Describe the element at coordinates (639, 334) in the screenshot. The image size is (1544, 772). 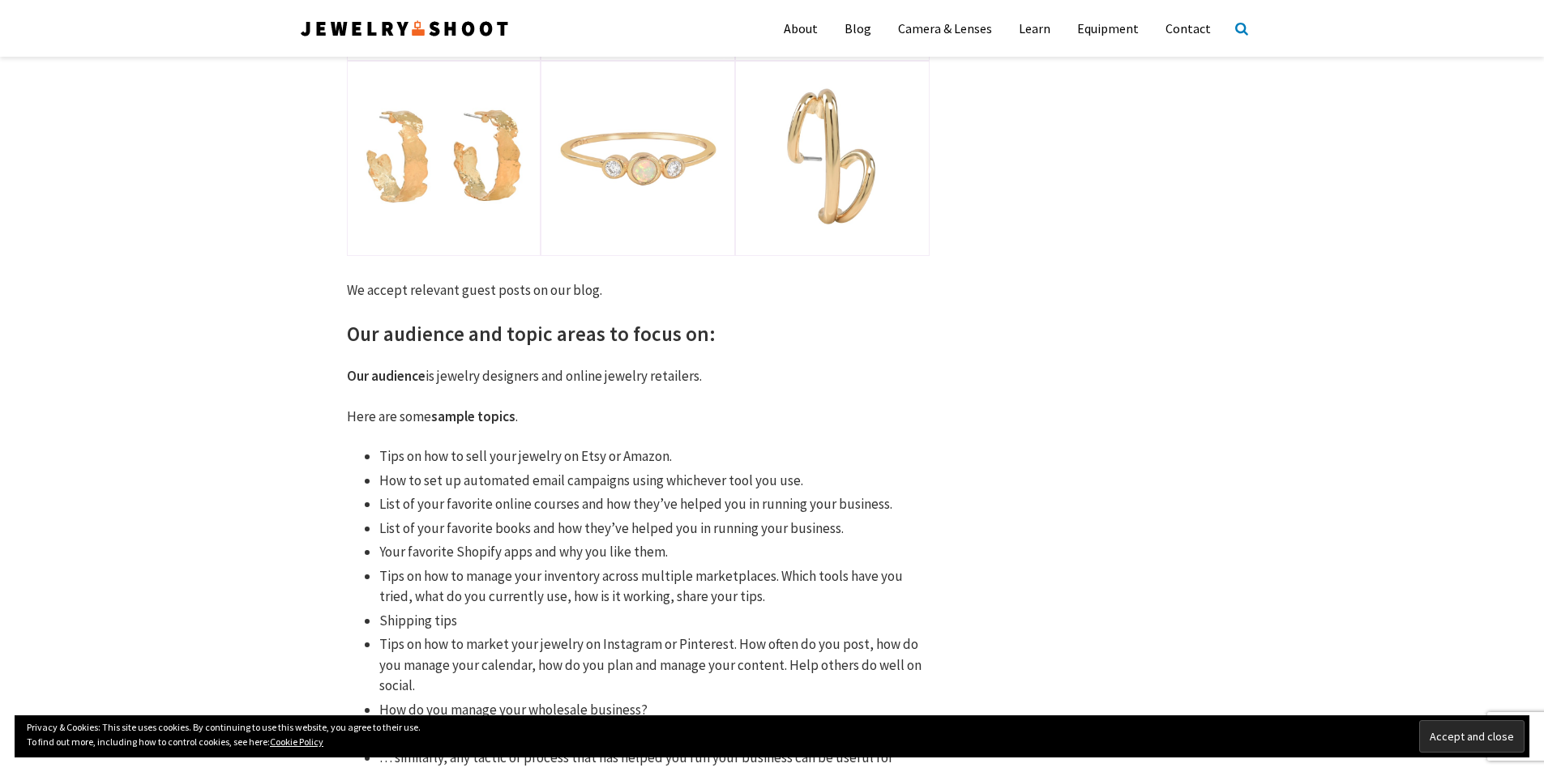
I see `h2: Our audience and topic areas to focus on:` at that location.